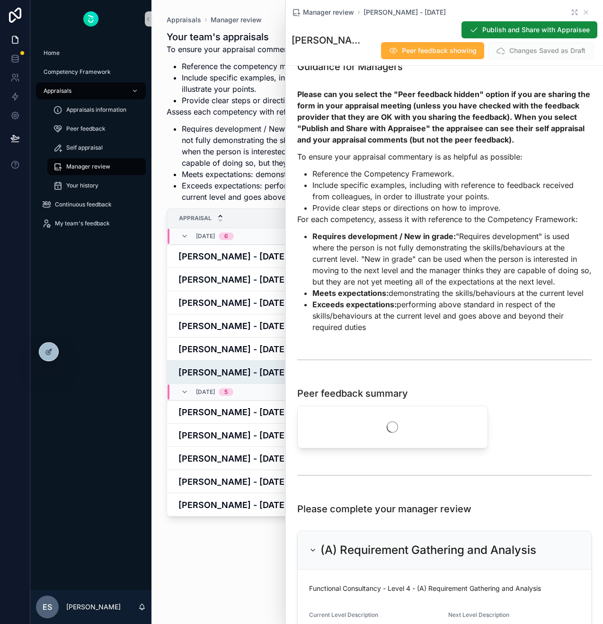 The image size is (603, 624). Describe the element at coordinates (52, 53) in the screenshot. I see `span: Home` at that location.